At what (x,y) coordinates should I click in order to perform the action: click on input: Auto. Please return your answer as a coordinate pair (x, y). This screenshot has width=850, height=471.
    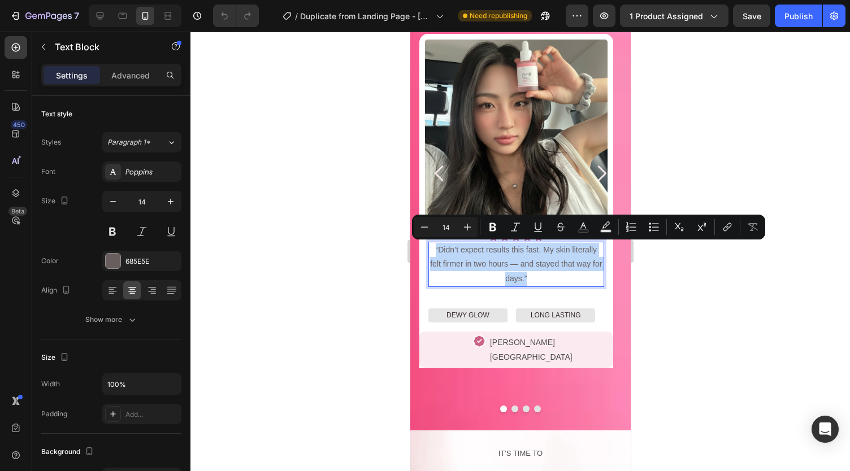
    Looking at the image, I should click on (142, 384).